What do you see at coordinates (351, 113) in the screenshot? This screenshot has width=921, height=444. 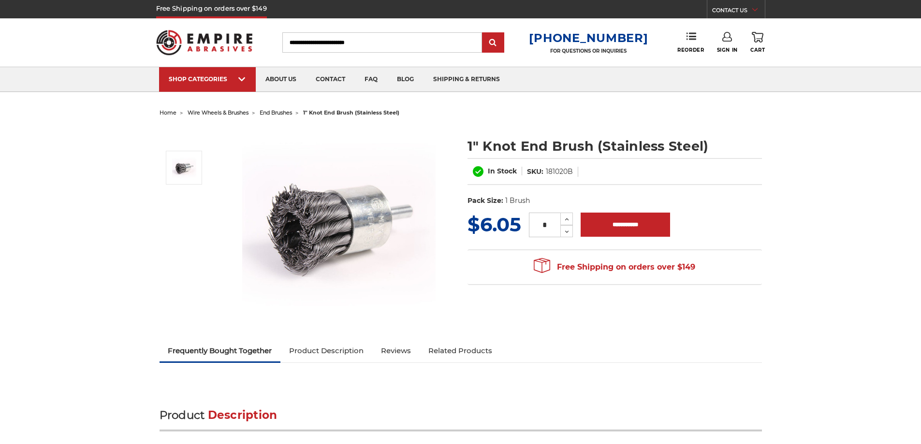 I see `span: 1" knot end brush (stainless steel)` at bounding box center [351, 113].